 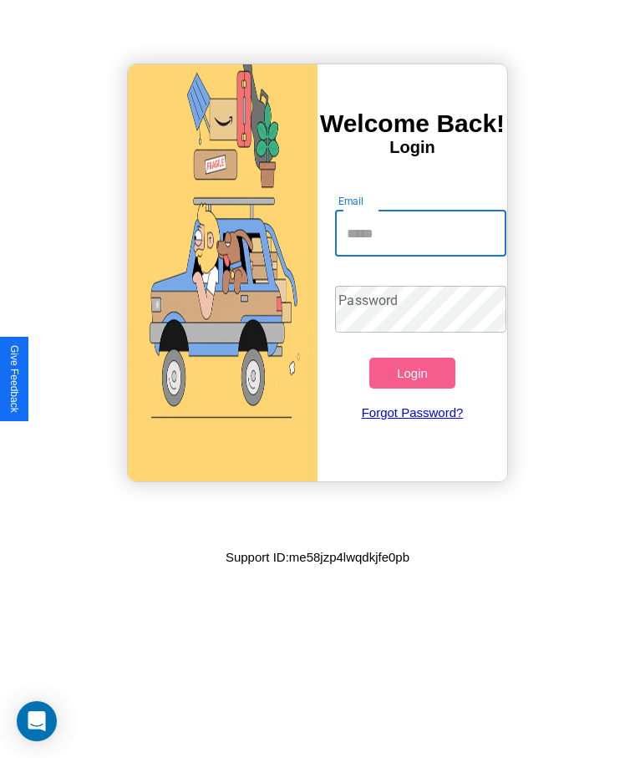 I want to click on button: Login, so click(x=412, y=373).